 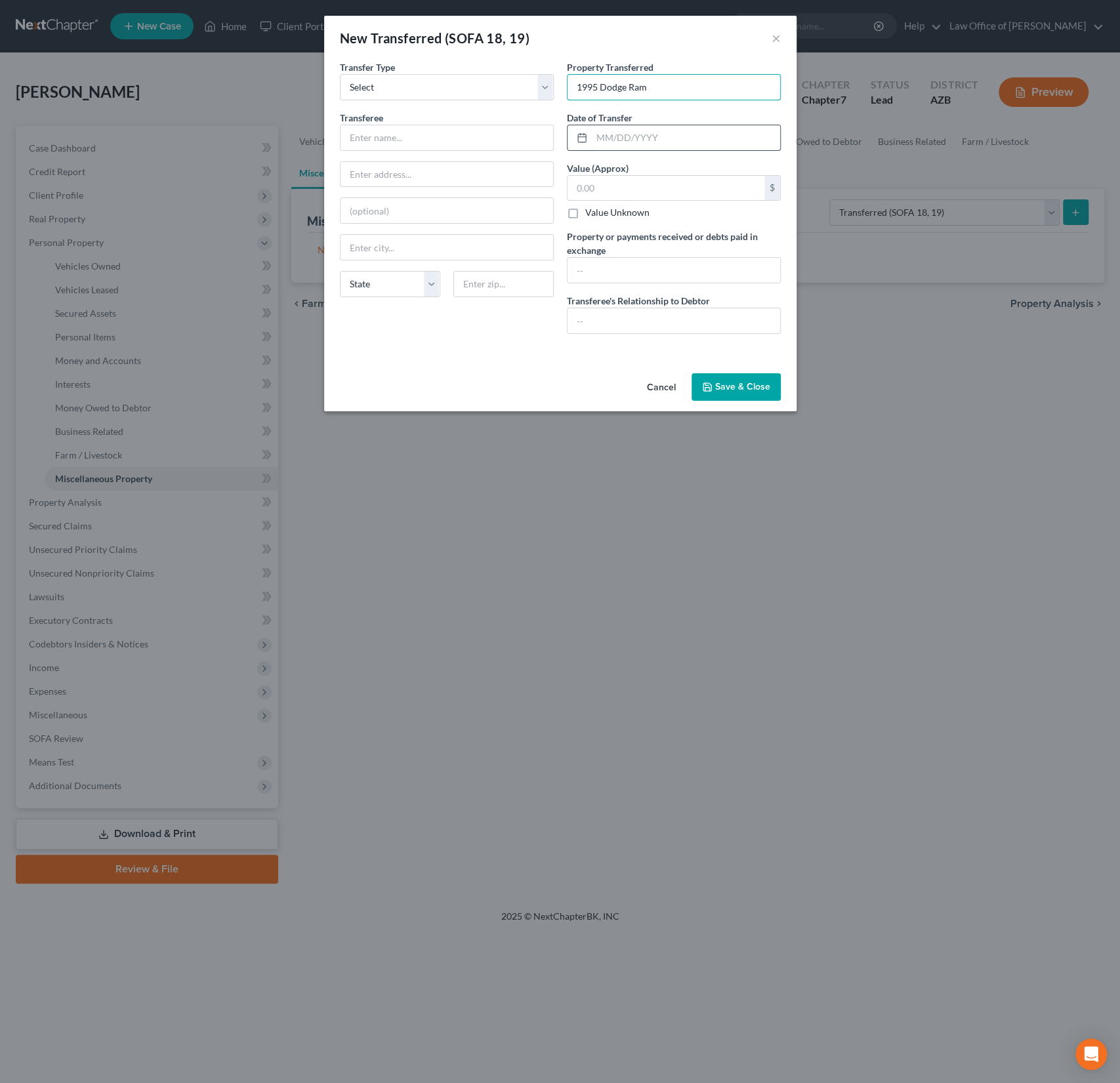 What do you see at coordinates (447, 210) in the screenshot?
I see `input: (optional)` at bounding box center [447, 210].